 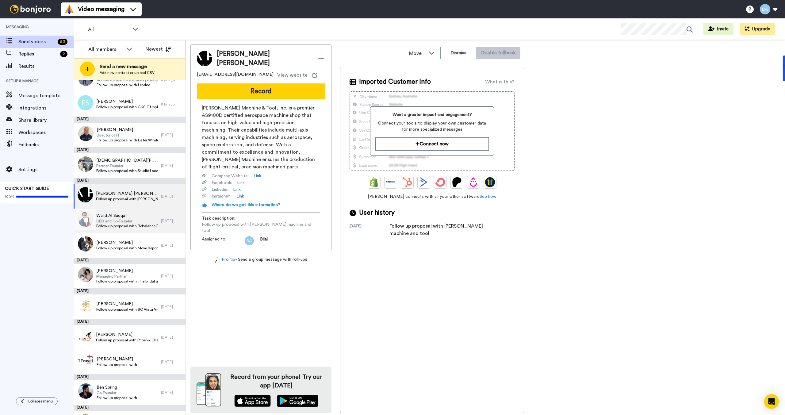 I want to click on img: ce1fe3ee-be03-4487-a455-5e7a4a06aeea.png, so click(x=85, y=195).